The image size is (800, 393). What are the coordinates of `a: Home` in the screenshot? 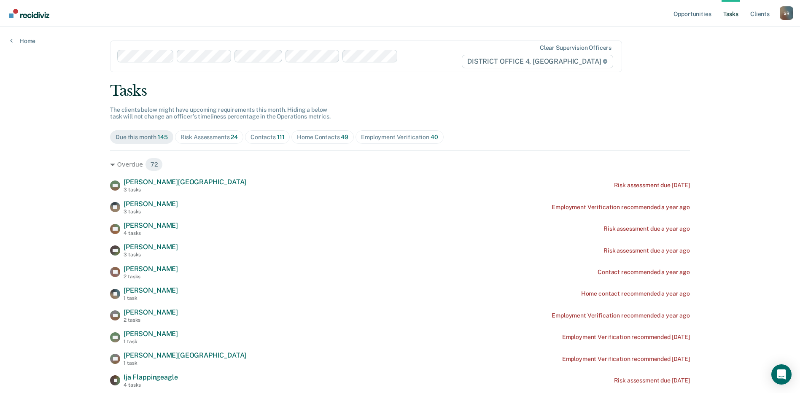 It's located at (23, 41).